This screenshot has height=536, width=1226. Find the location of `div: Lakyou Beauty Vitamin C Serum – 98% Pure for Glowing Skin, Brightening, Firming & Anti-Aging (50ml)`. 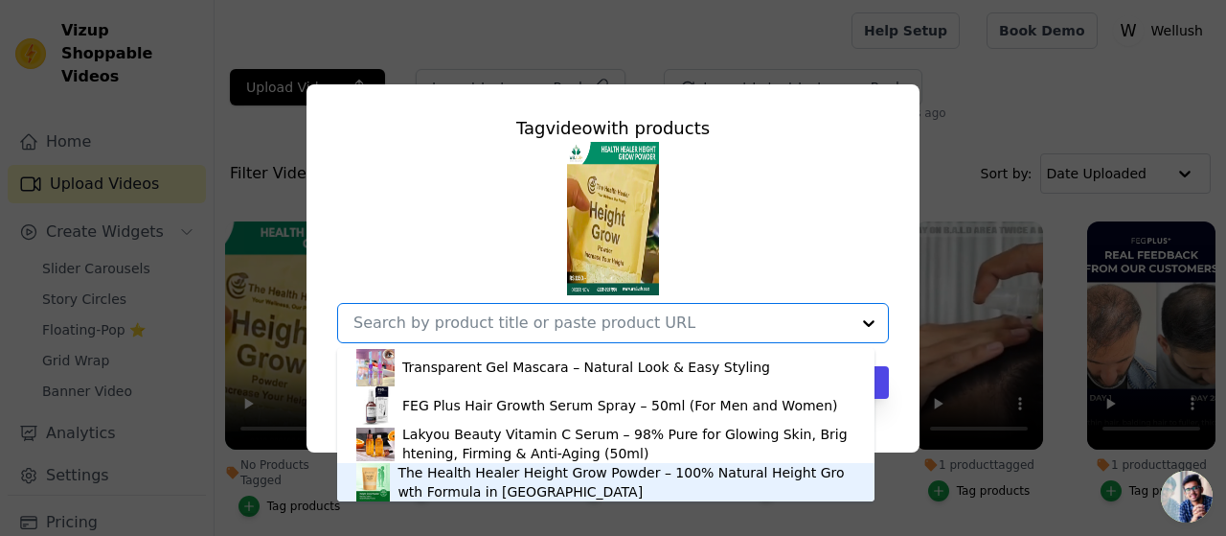

div: Lakyou Beauty Vitamin C Serum – 98% Pure for Glowing Skin, Brightening, Firming & Anti-Aging (50ml) is located at coordinates (628, 444).